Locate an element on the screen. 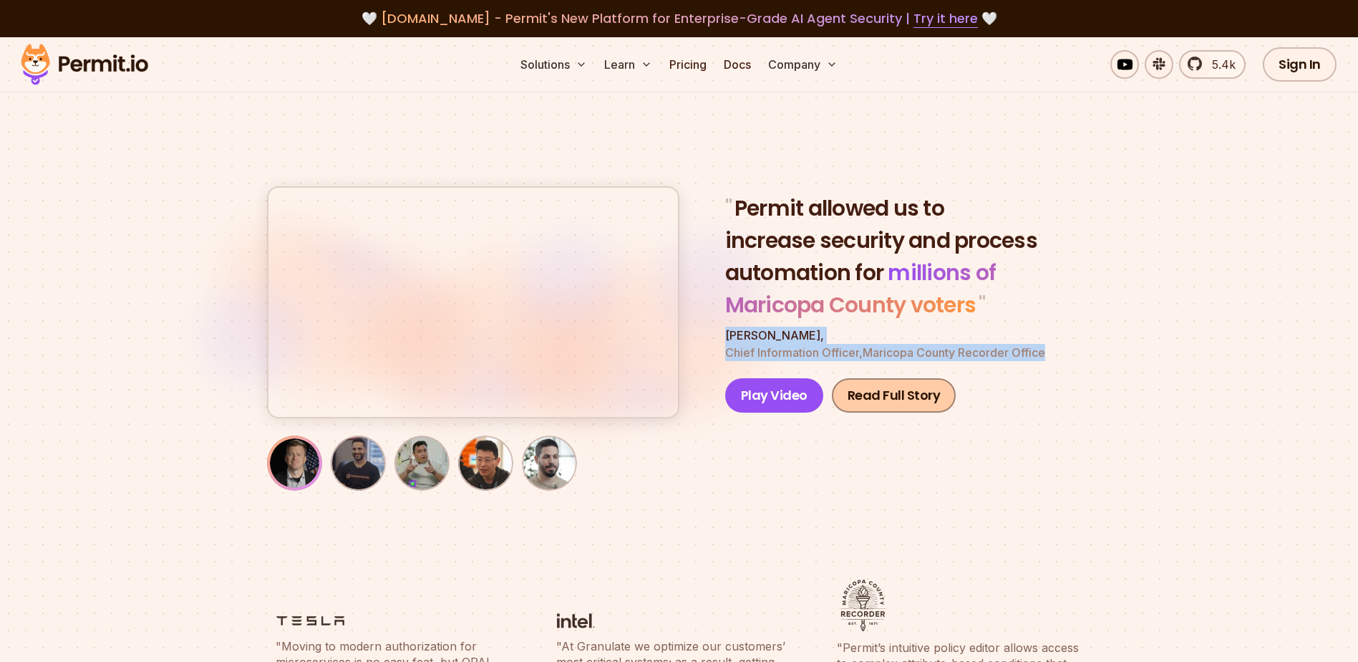  a: Read Full Story is located at coordinates (894, 395).